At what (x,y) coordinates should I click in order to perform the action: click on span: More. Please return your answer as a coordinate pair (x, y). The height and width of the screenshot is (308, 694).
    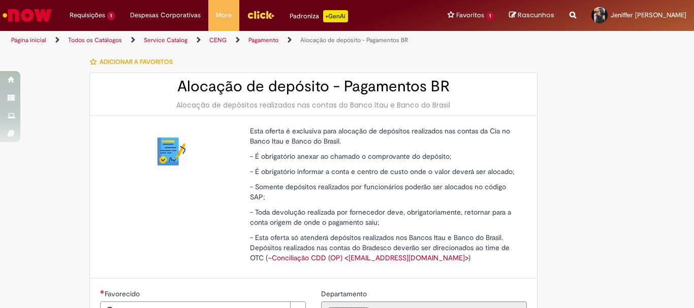
    Looking at the image, I should click on (224, 15).